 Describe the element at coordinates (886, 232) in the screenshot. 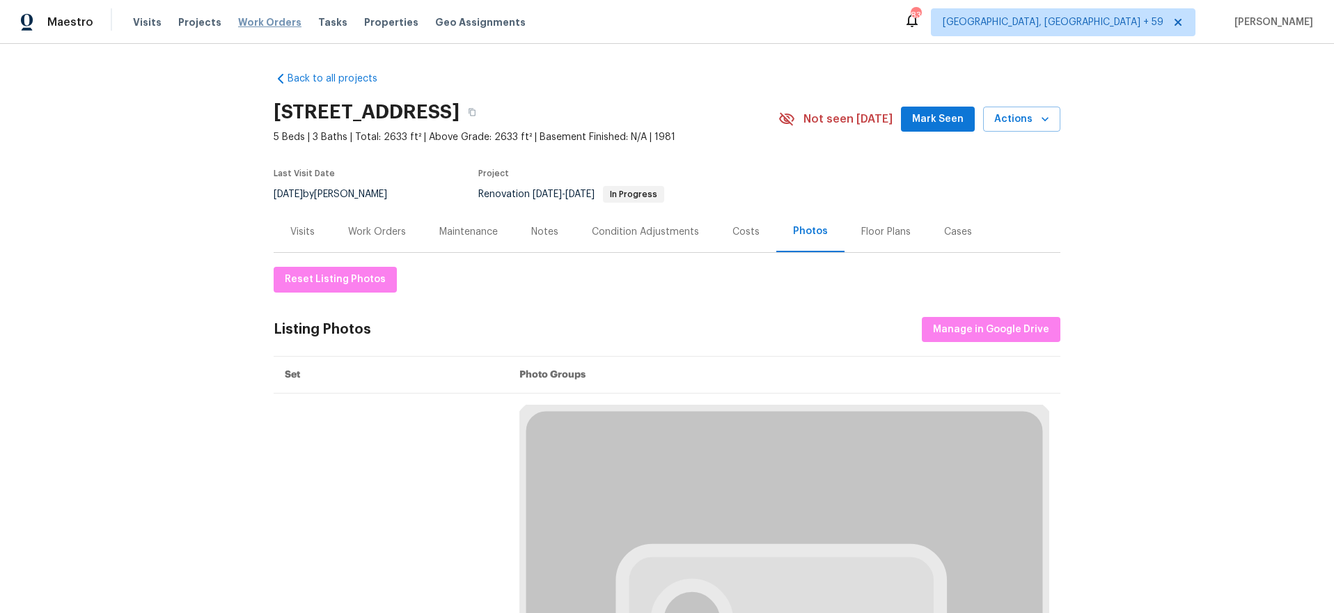

I see `div: Floor Plans` at that location.